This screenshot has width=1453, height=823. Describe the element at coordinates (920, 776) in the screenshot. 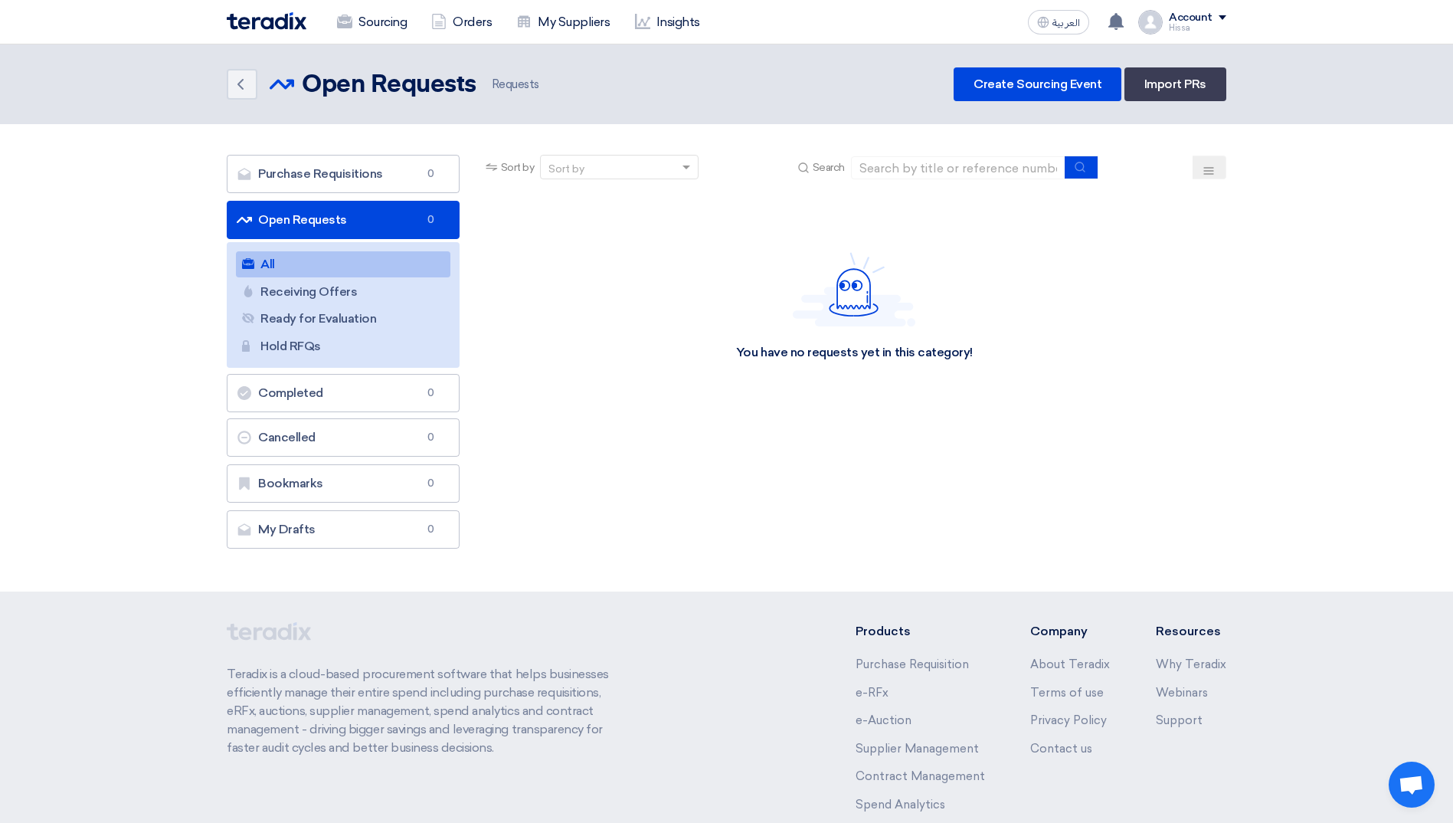

I see `a: Contract Management` at that location.